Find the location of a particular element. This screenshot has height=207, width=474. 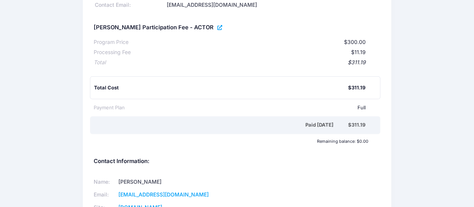

div: Processing Fee is located at coordinates (112, 52).